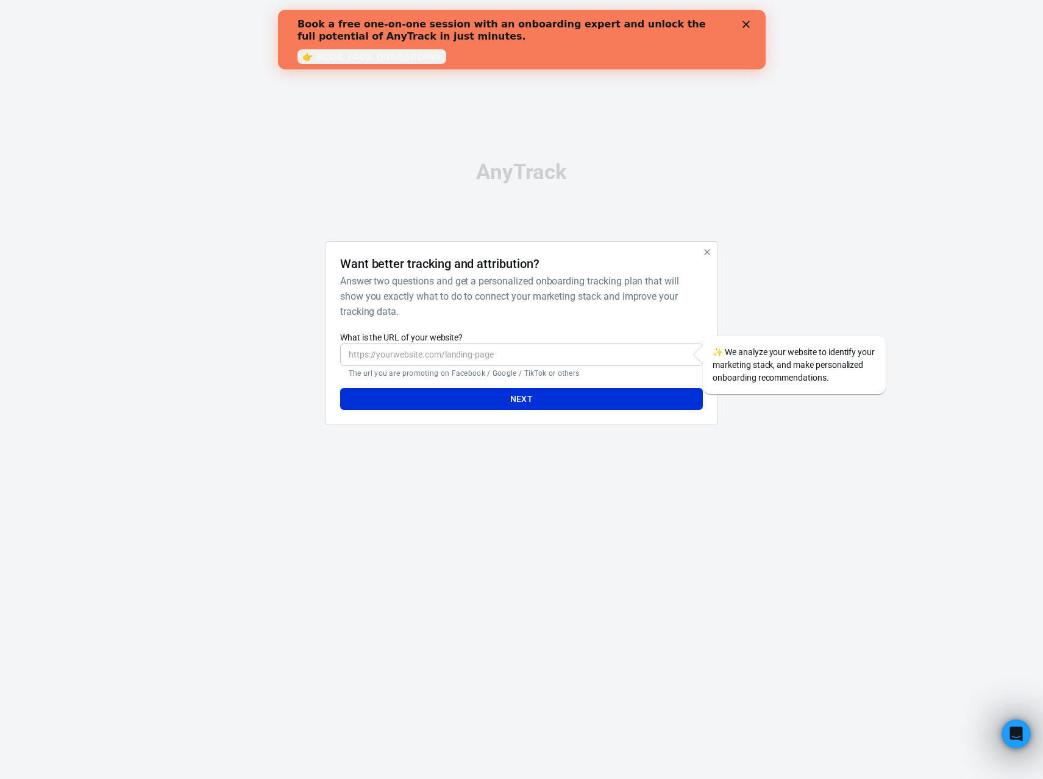 The image size is (1043, 779). I want to click on label: What is the URL of your website?, so click(521, 338).